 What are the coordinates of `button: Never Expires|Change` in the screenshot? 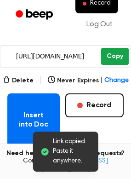 It's located at (88, 80).